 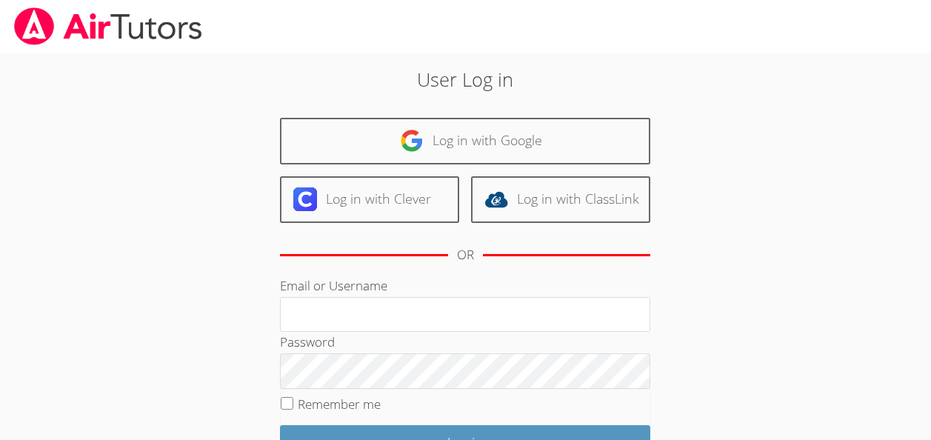 What do you see at coordinates (307, 341) in the screenshot?
I see `label: Password` at bounding box center [307, 341].